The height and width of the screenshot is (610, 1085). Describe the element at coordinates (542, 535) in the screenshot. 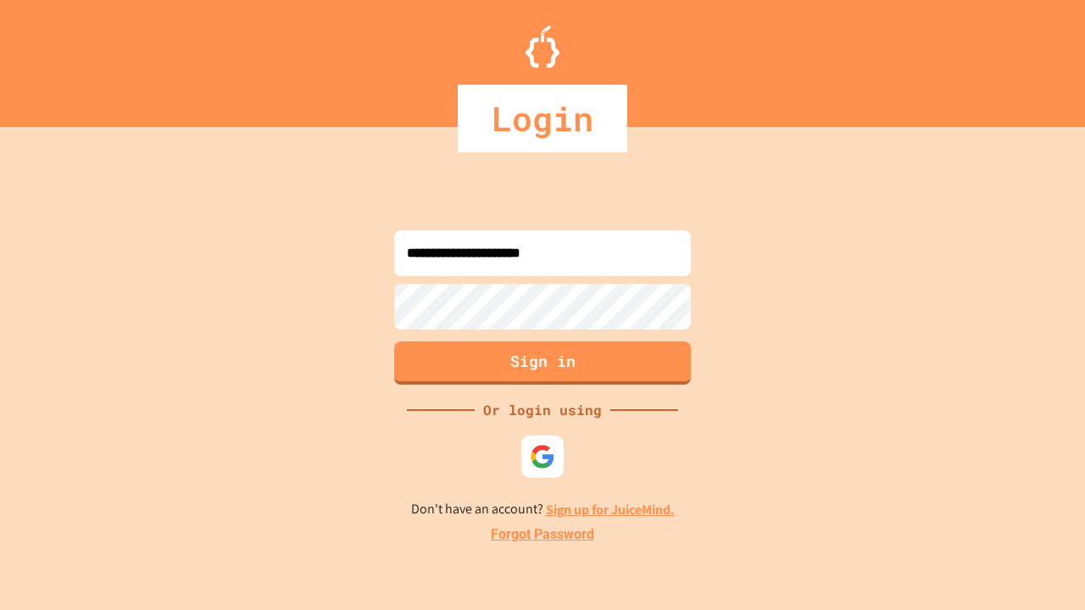

I see `a: Forgot Password` at that location.